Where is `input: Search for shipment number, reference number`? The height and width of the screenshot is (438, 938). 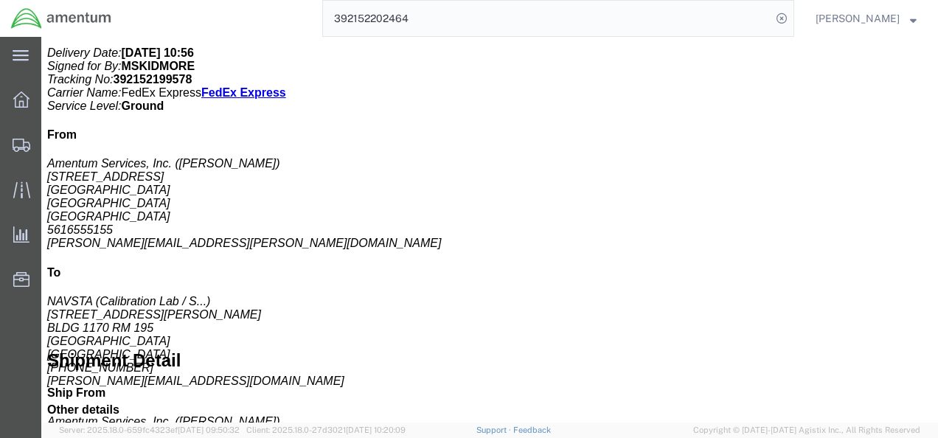 input: Search for shipment number, reference number is located at coordinates (547, 18).